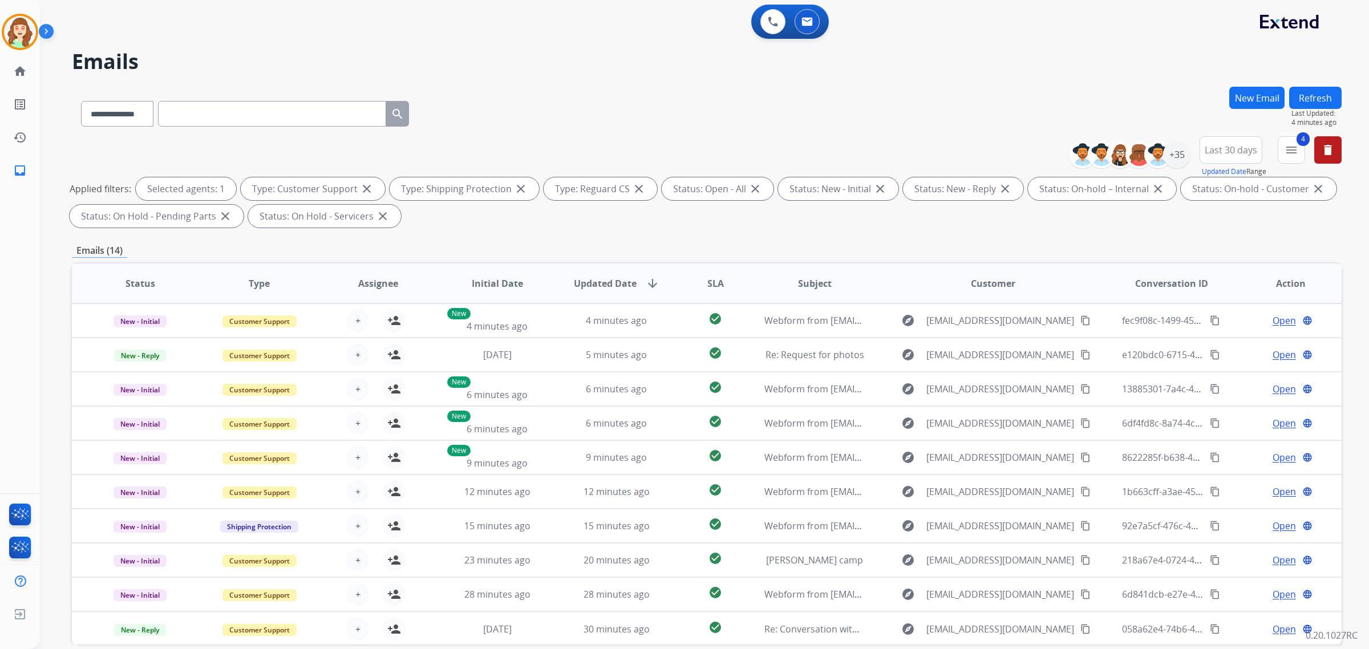 The image size is (1369, 649). Describe the element at coordinates (1177, 155) in the screenshot. I see `div: +35` at that location.